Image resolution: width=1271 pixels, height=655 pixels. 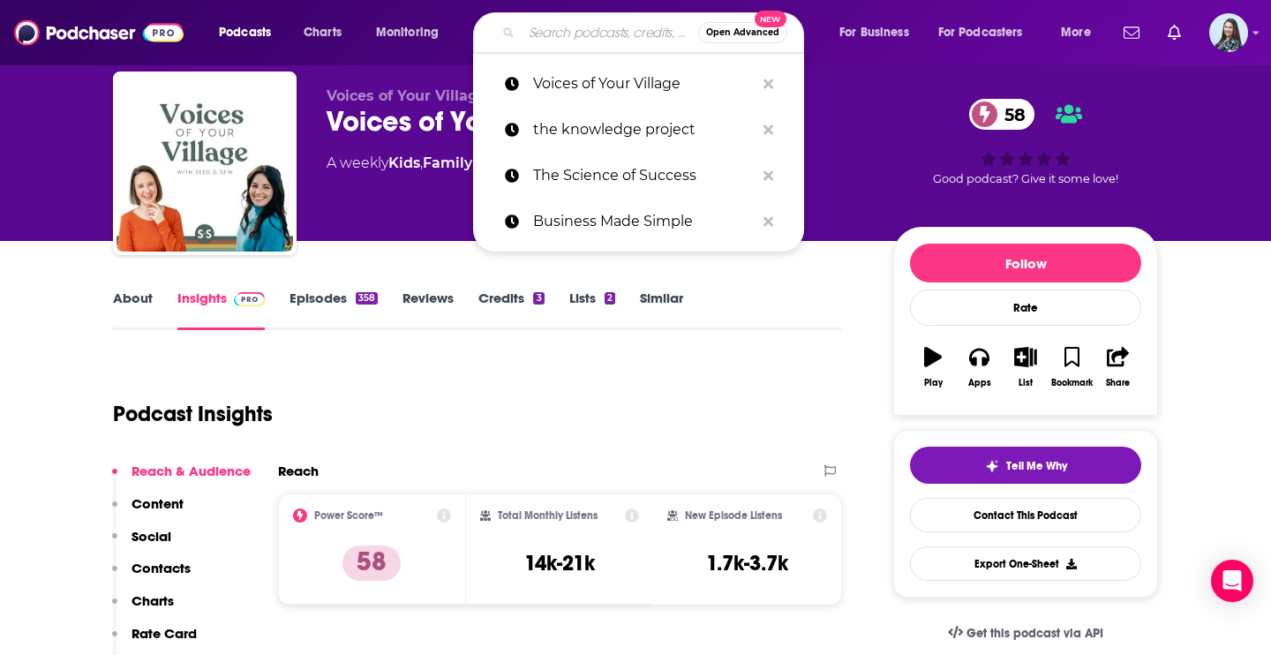 I want to click on a: Contact This Podcast, so click(x=1026, y=515).